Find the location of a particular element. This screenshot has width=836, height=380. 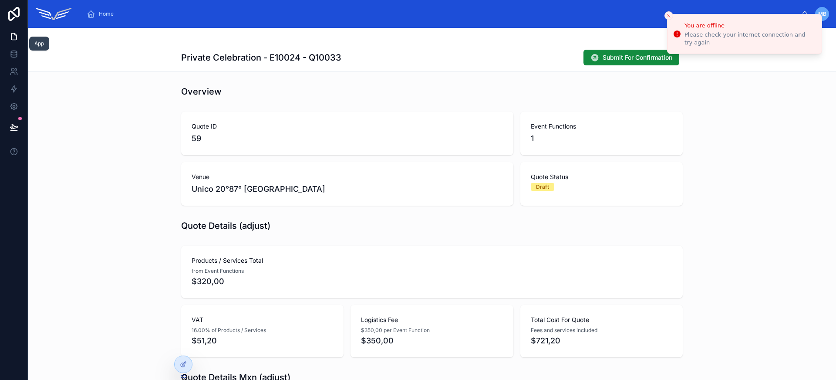

span: MB is located at coordinates (822, 14).